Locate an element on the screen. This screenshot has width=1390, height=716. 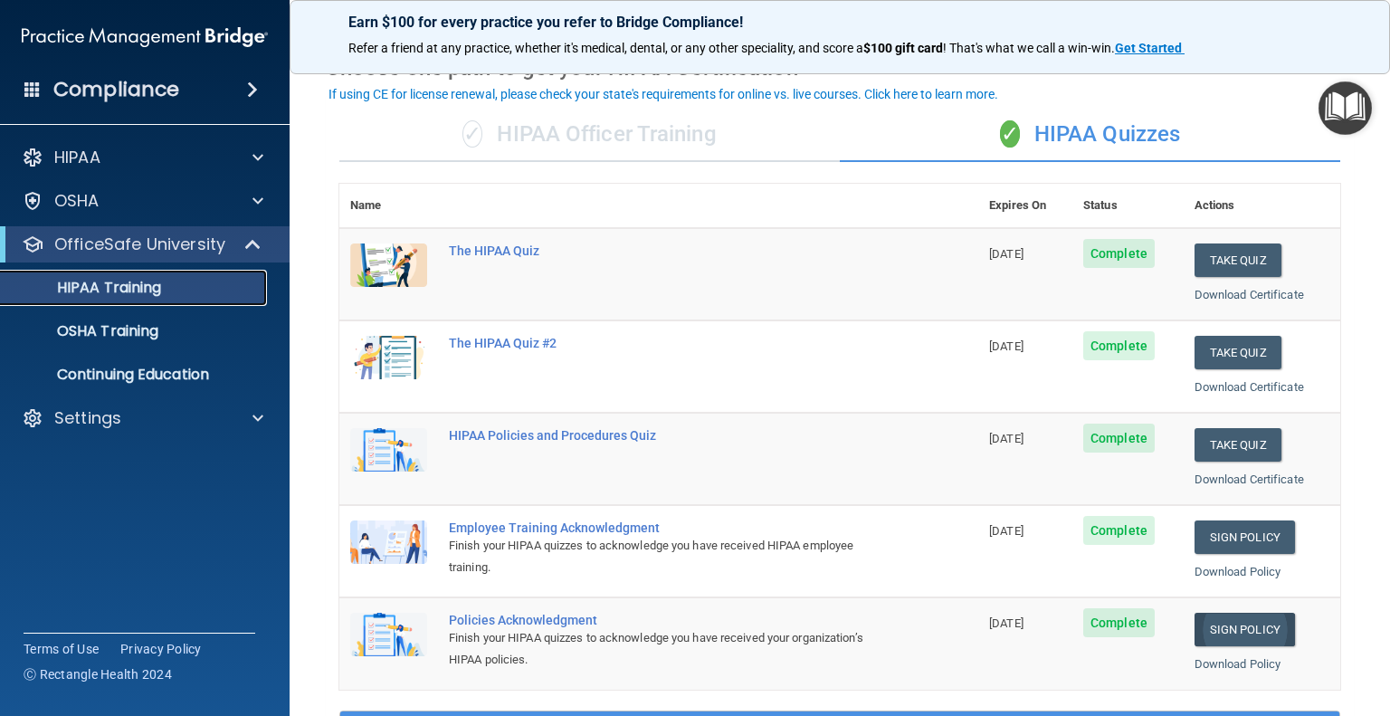
span: Refer a friend at any practice, whether it's medical, dental, or any other speciality, and score a is located at coordinates (606, 48).